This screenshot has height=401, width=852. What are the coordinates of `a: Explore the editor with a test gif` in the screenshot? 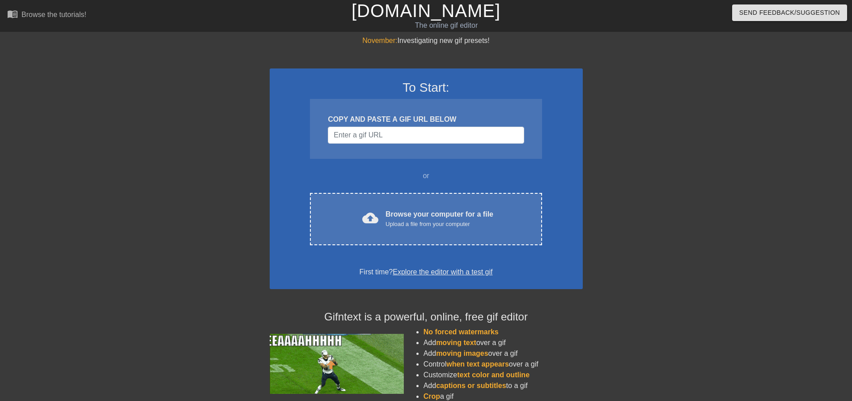 It's located at (442, 271).